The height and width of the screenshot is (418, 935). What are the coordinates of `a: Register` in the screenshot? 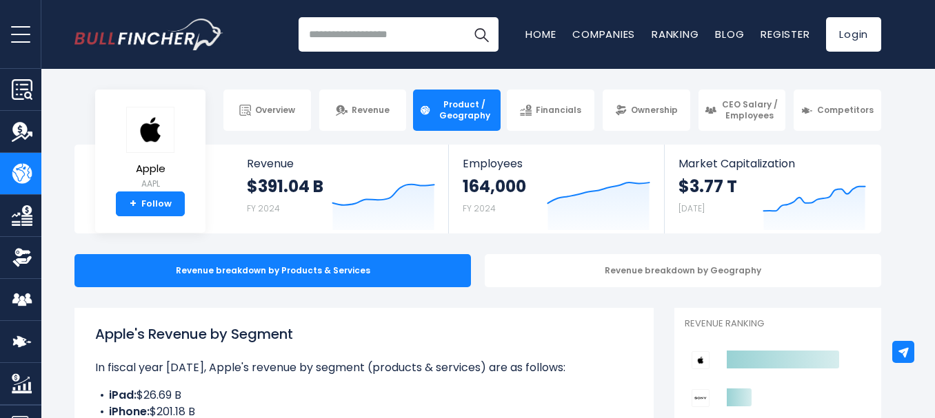 It's located at (784, 34).